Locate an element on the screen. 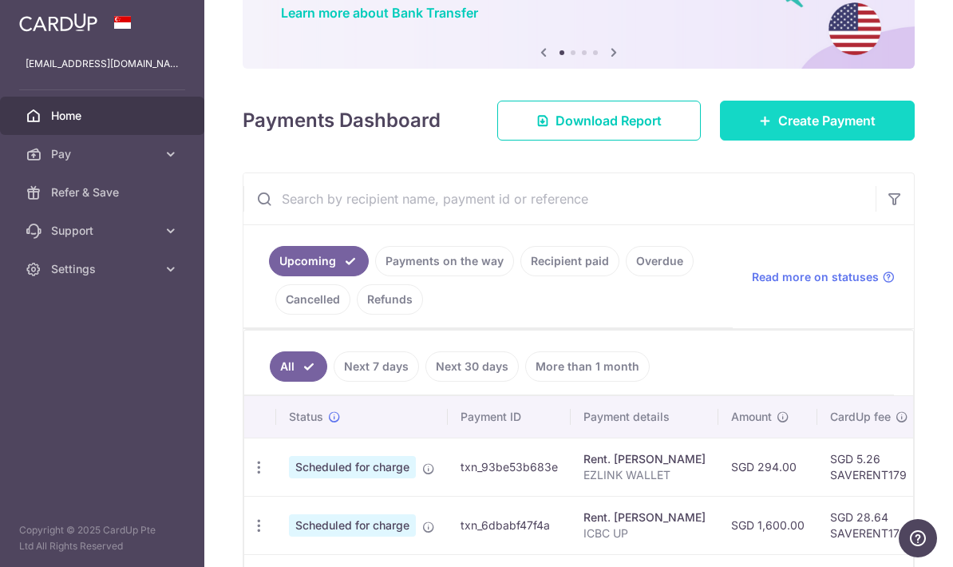 This screenshot has width=953, height=567. a: Refunds is located at coordinates (390, 299).